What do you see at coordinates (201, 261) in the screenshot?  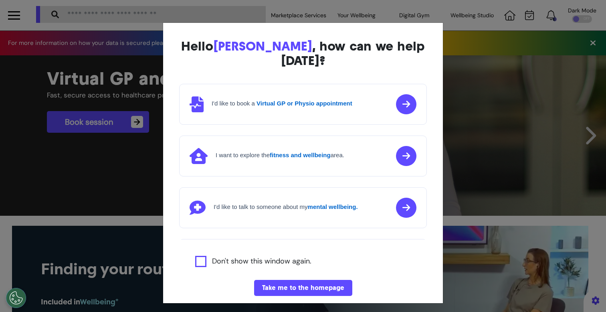 I see `input: Agree to privacy policy` at bounding box center [201, 261].